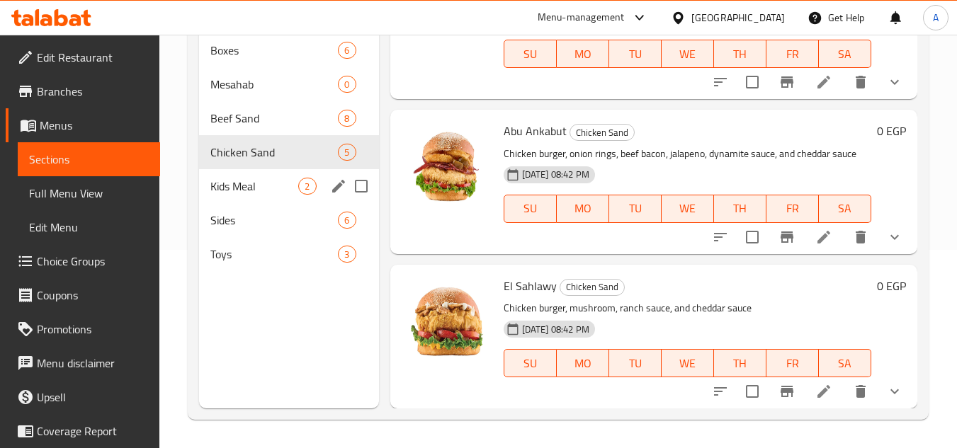 This screenshot has height=448, width=957. What do you see at coordinates (346, 152) in the screenshot?
I see `span: 5` at bounding box center [346, 152].